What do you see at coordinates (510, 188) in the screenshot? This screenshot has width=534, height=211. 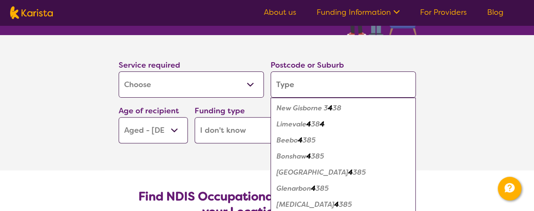 I see `button: Channel Menu` at bounding box center [510, 188].